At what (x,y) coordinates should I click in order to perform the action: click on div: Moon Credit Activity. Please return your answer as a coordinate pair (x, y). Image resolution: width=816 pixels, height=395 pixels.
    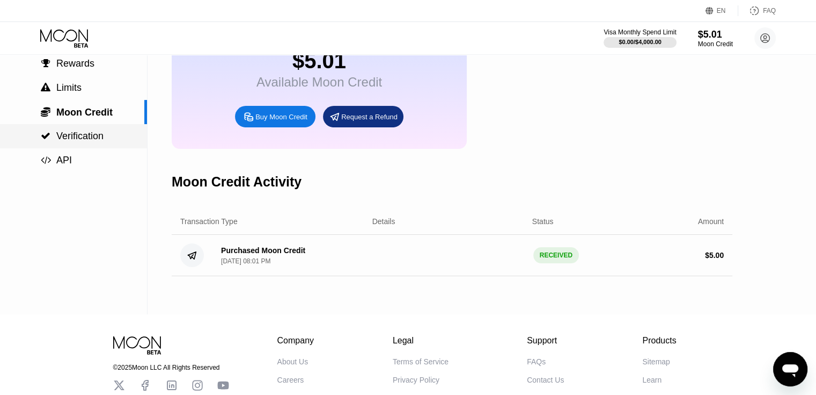
    Looking at the image, I should click on (237, 181).